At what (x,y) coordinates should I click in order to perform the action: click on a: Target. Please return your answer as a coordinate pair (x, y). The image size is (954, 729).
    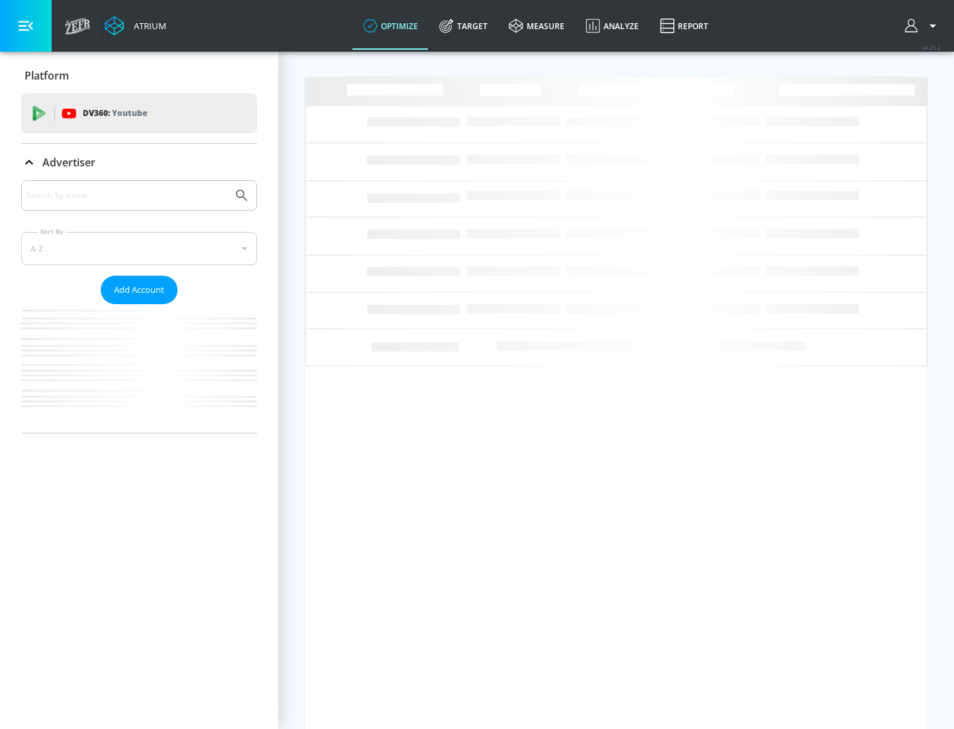
    Looking at the image, I should click on (463, 26).